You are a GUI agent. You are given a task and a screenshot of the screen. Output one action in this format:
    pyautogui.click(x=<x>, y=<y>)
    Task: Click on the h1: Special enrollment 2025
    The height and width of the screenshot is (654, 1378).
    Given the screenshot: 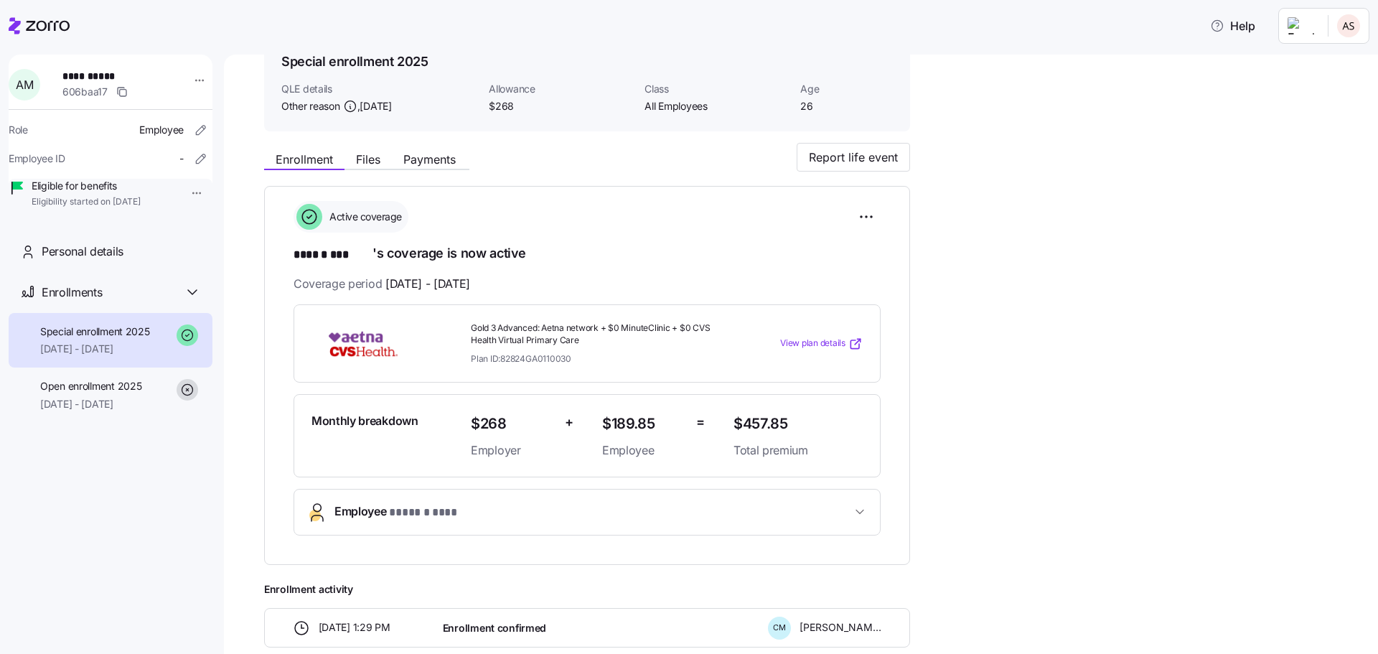 What is the action you would take?
    pyautogui.click(x=355, y=61)
    